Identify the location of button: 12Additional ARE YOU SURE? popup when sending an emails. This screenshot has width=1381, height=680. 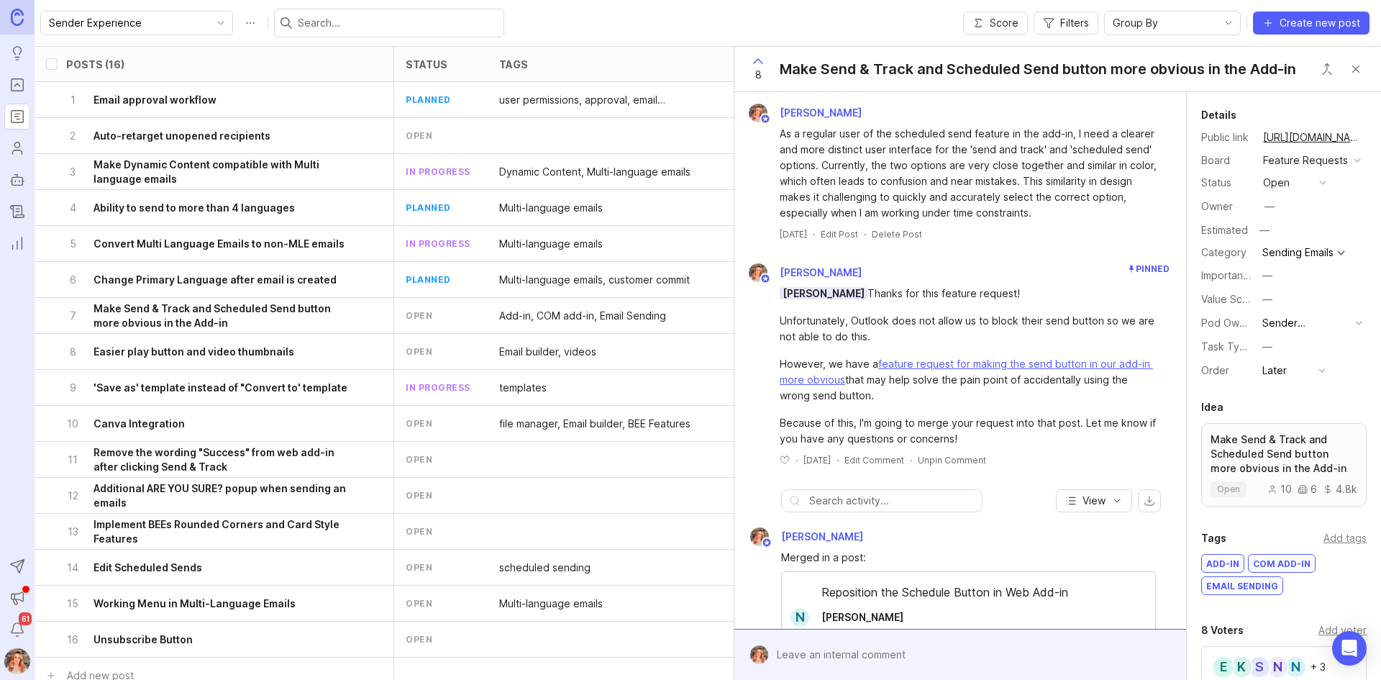
(209, 495).